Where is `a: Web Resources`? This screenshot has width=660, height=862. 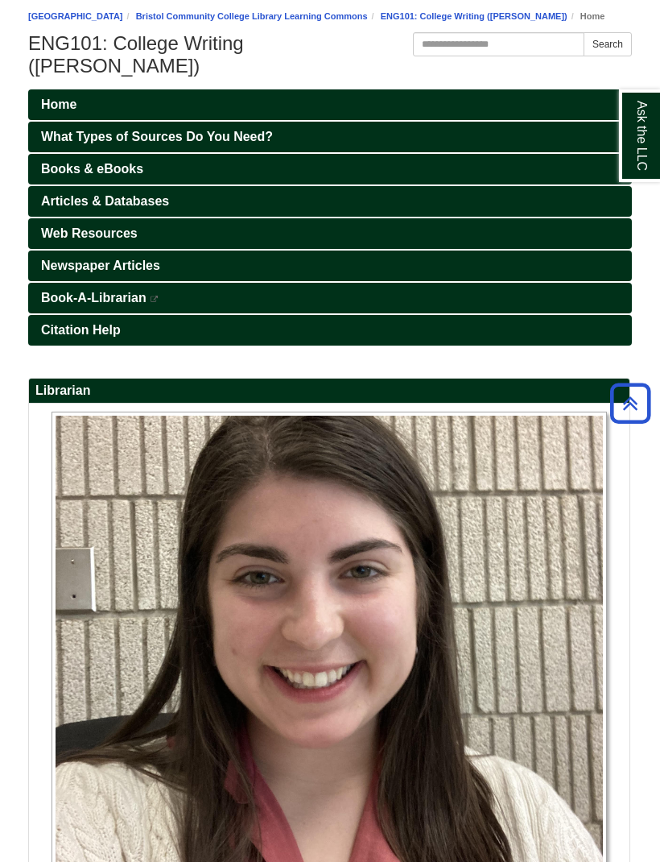
a: Web Resources is located at coordinates (330, 234).